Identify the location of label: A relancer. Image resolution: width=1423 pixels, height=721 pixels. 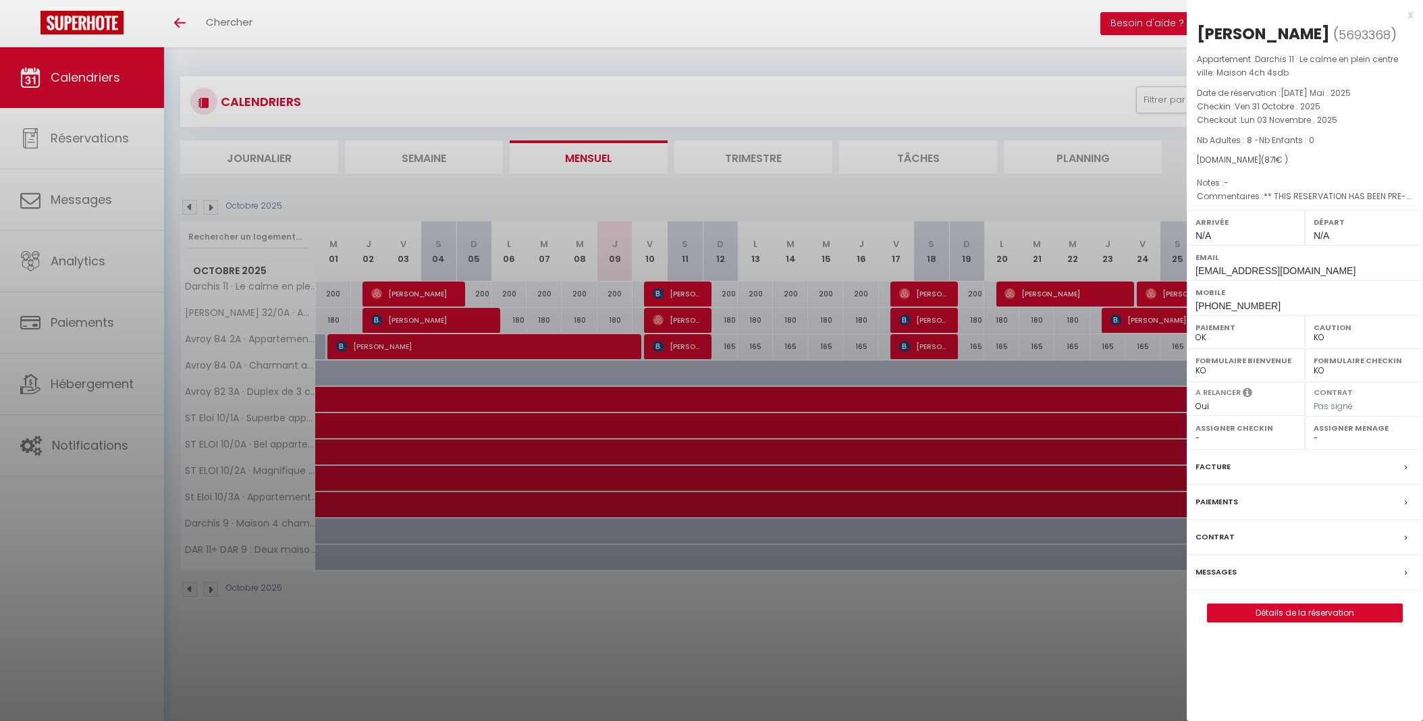
(1218, 392).